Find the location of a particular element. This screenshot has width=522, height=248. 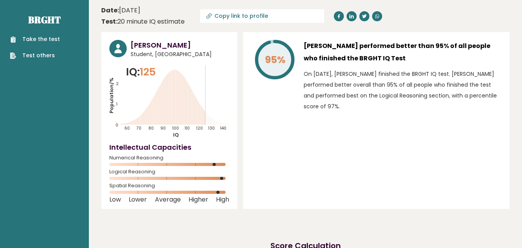

span: Spatial Reasoning is located at coordinates (169, 185).